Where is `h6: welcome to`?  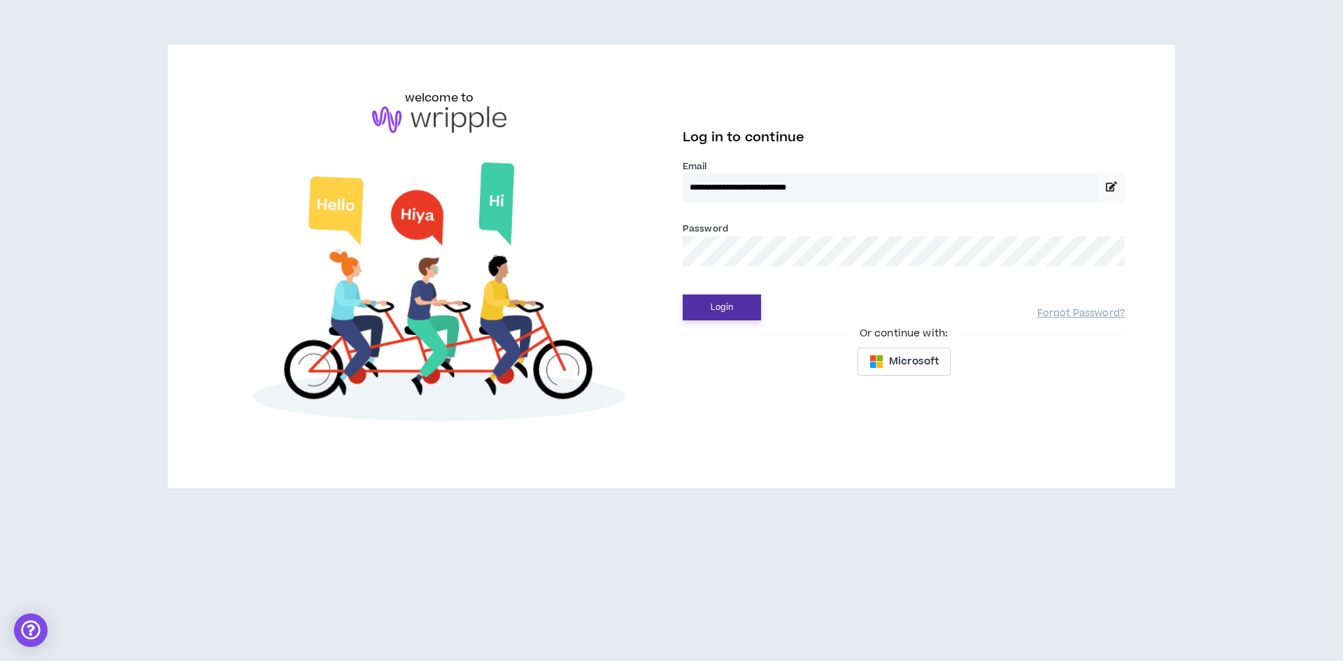 h6: welcome to is located at coordinates (439, 98).